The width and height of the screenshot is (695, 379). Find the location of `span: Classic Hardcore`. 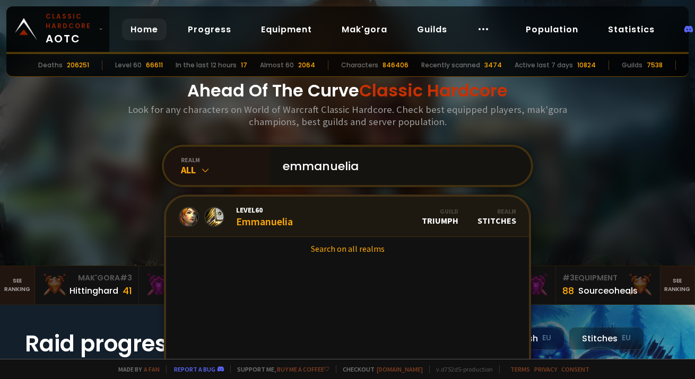

span: Classic Hardcore is located at coordinates (433, 90).